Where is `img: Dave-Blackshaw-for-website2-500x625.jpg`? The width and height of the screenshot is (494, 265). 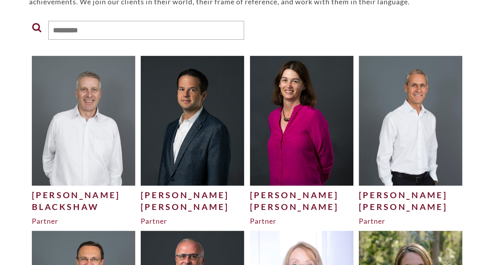
img: Dave-Blackshaw-for-website2-500x625.jpg is located at coordinates (84, 120).